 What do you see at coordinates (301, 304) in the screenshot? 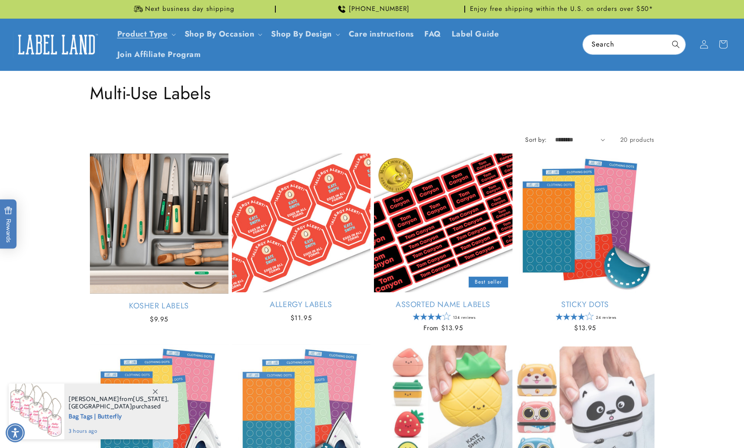
I see `a: Allergy Labels` at bounding box center [301, 304].